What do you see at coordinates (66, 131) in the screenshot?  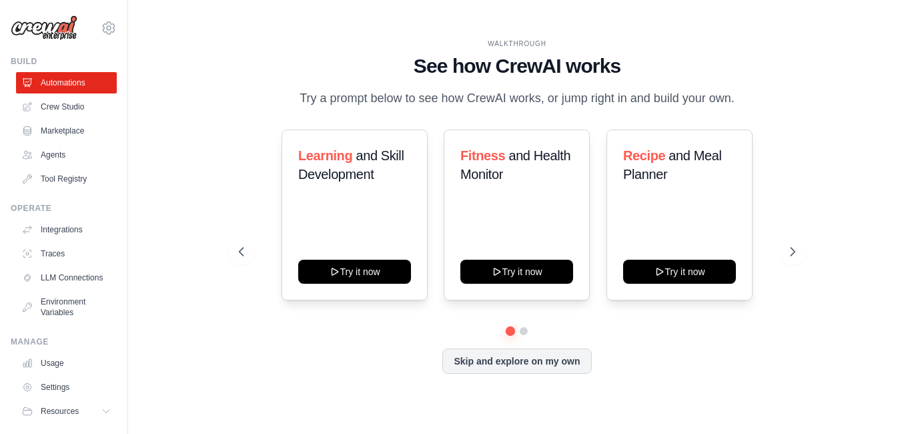 I see `a: Marketplace` at bounding box center [66, 131].